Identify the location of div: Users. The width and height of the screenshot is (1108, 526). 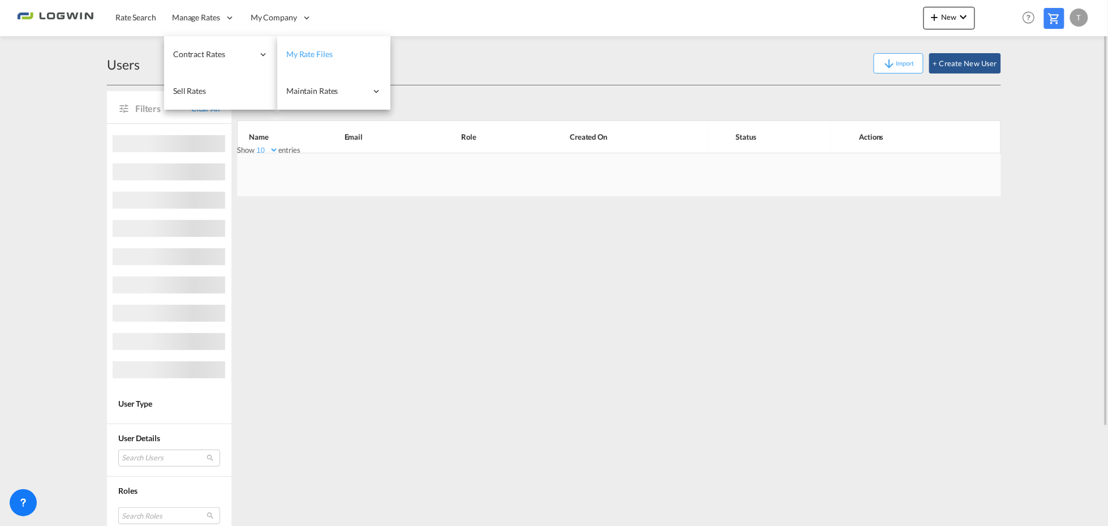
(123, 64).